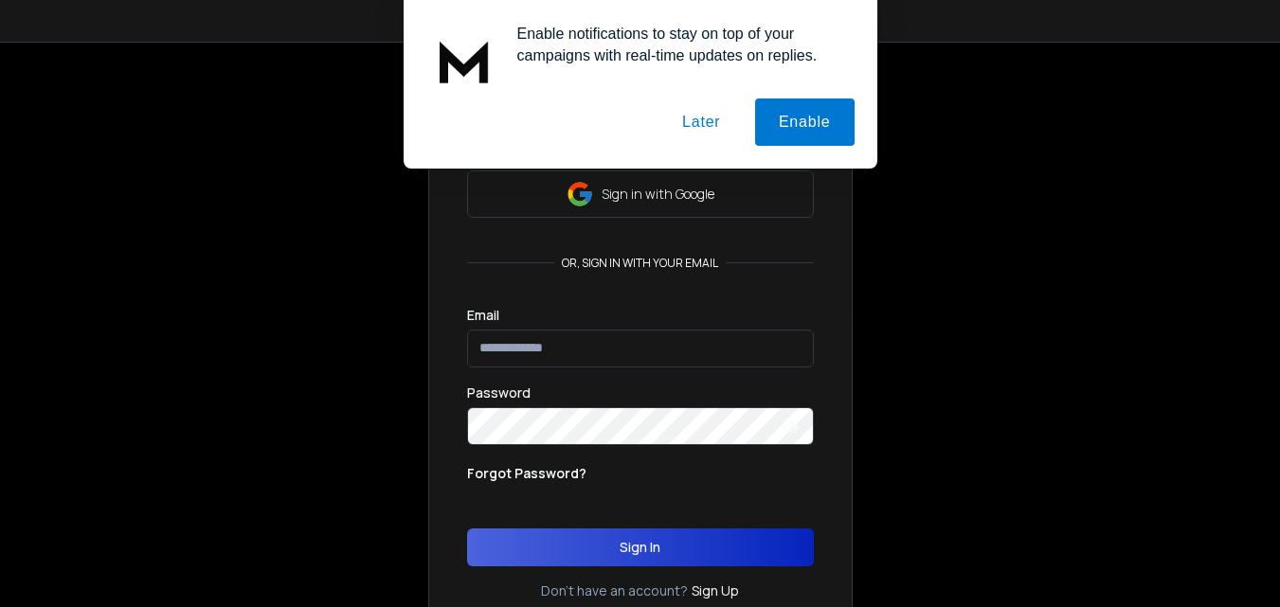 The height and width of the screenshot is (607, 1280). Describe the element at coordinates (640, 194) in the screenshot. I see `button: Sign in with Google` at that location.